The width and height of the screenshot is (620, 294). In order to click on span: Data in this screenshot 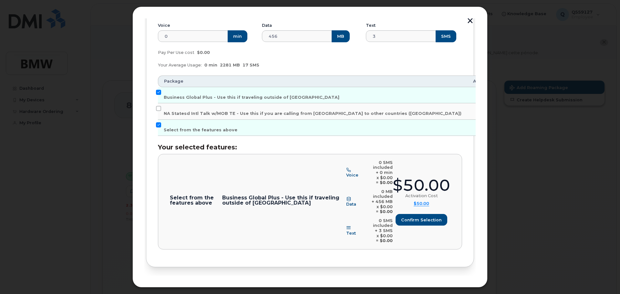, I will do `click(351, 204)`.